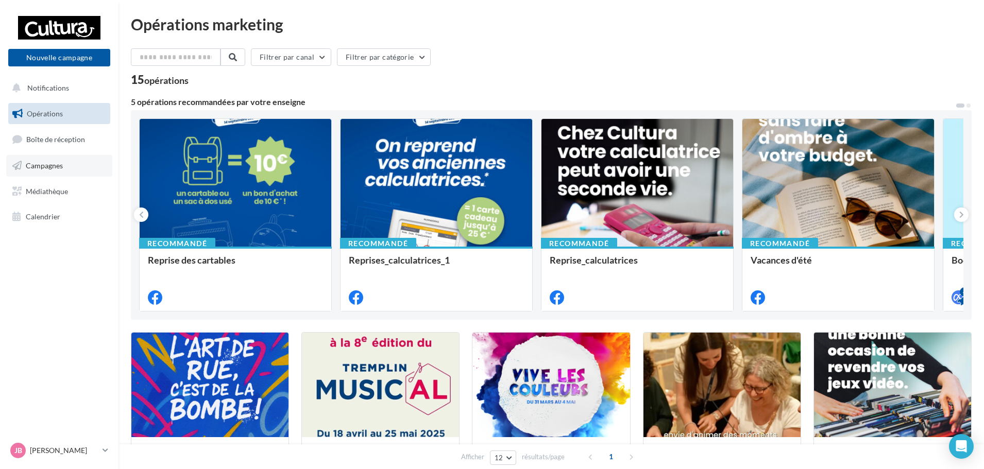  What do you see at coordinates (48, 88) in the screenshot?
I see `span: Notifications` at bounding box center [48, 88].